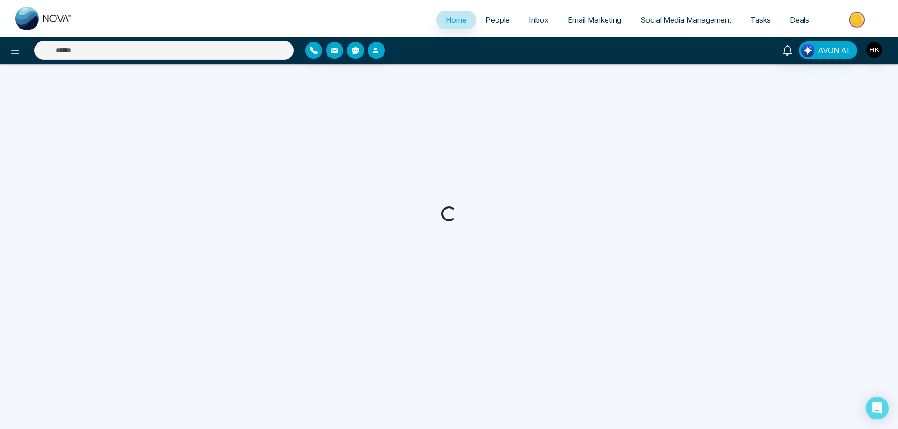 This screenshot has height=429, width=898. I want to click on button: AVON AI, so click(828, 50).